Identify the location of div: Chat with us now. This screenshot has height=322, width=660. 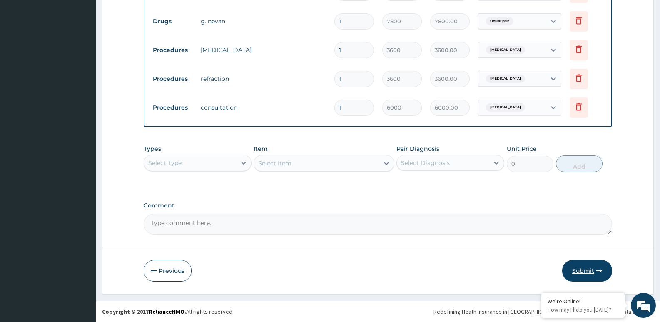
(92, 52).